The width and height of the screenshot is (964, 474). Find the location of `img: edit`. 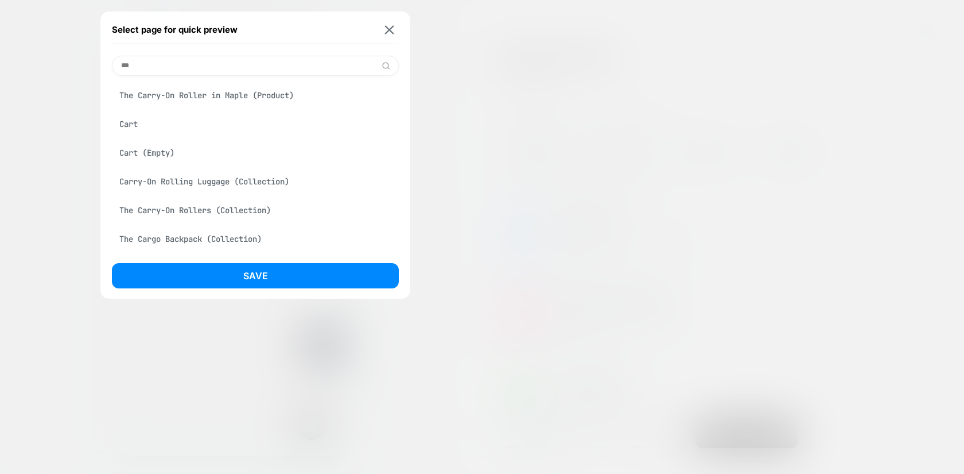

img: edit is located at coordinates (386, 65).